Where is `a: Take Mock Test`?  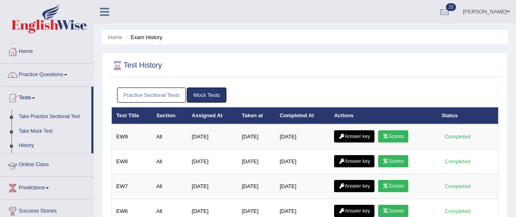 a: Take Mock Test is located at coordinates (53, 132).